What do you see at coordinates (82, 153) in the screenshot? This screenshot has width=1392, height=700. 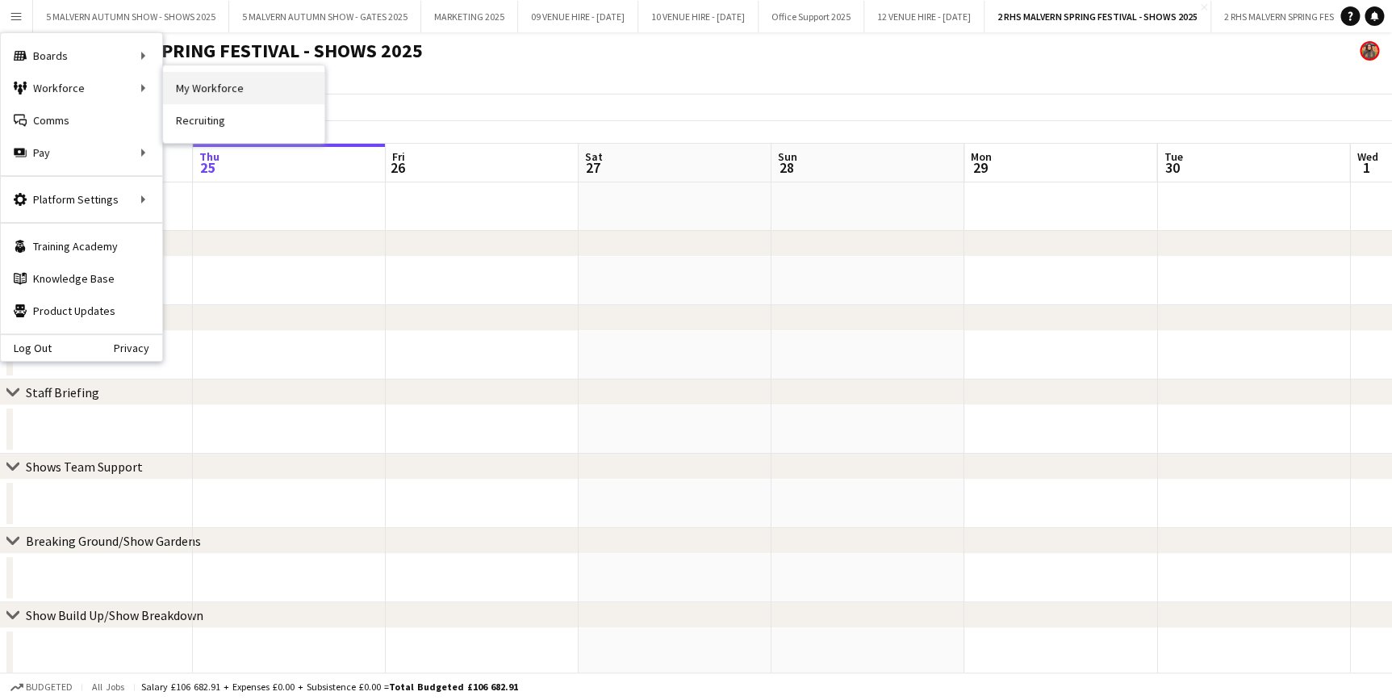 I see `div: Pay` at bounding box center [82, 153].